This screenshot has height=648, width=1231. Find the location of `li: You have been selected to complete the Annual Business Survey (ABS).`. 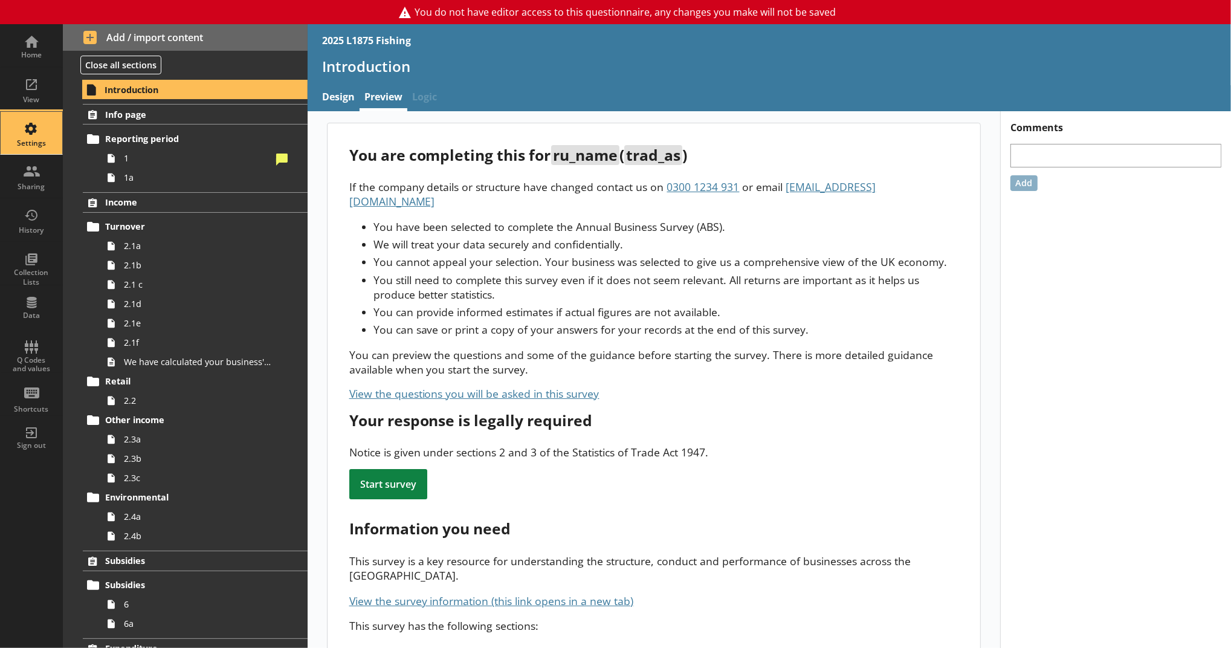

li: You have been selected to complete the Annual Business Survey (ABS). is located at coordinates (666, 227).